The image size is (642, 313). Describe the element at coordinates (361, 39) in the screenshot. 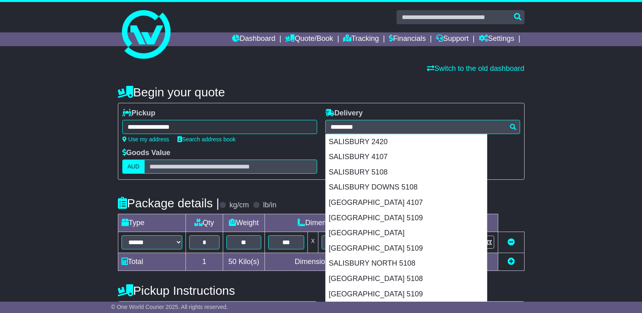

I see `a: Tracking` at that location.